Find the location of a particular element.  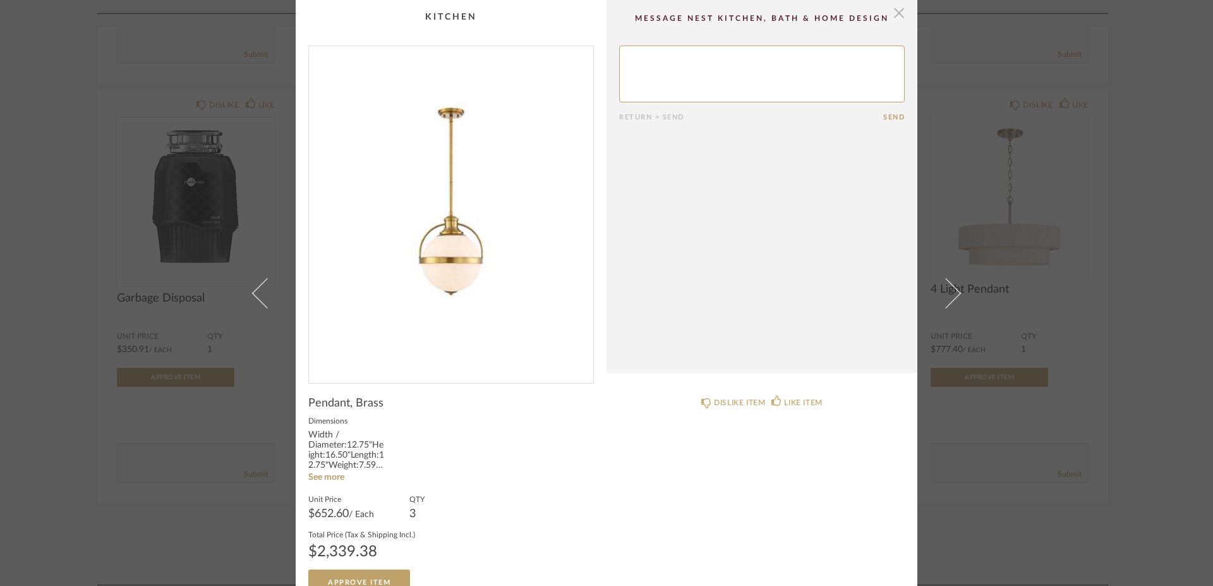

label: QTY is located at coordinates (417, 499).